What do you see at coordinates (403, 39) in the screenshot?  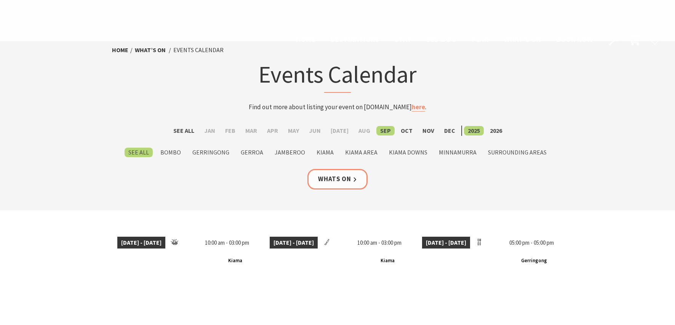 I see `span: Stay` at bounding box center [403, 39].